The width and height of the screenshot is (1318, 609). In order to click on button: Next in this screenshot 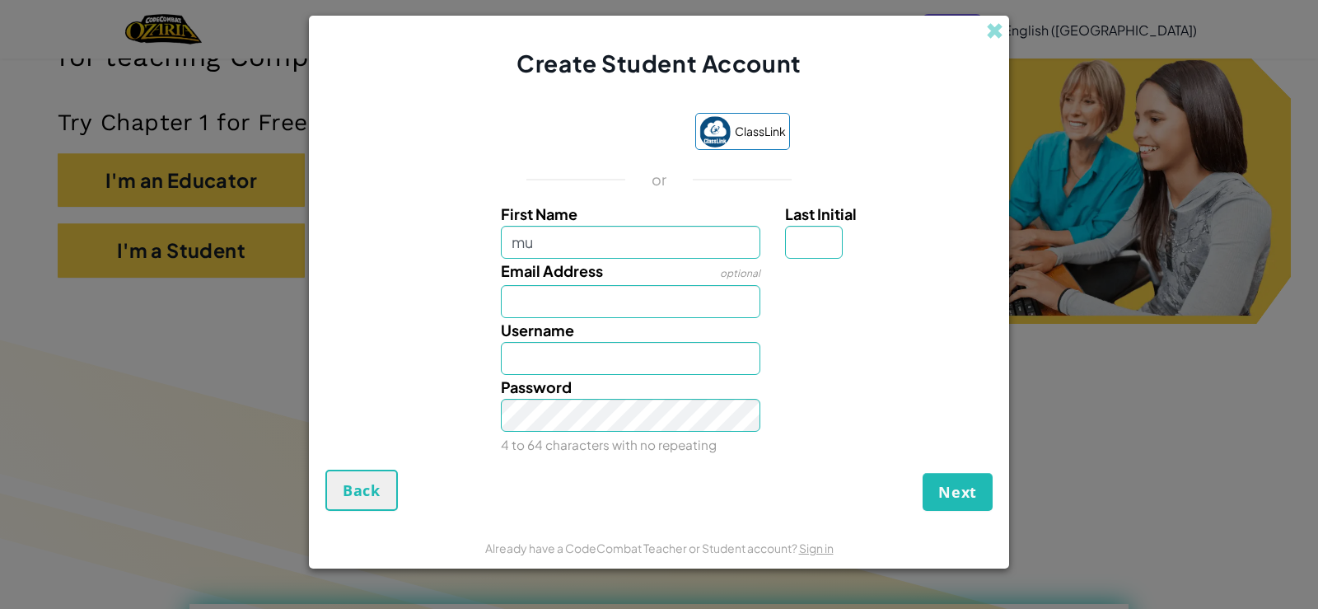, I will do `click(957, 492)`.